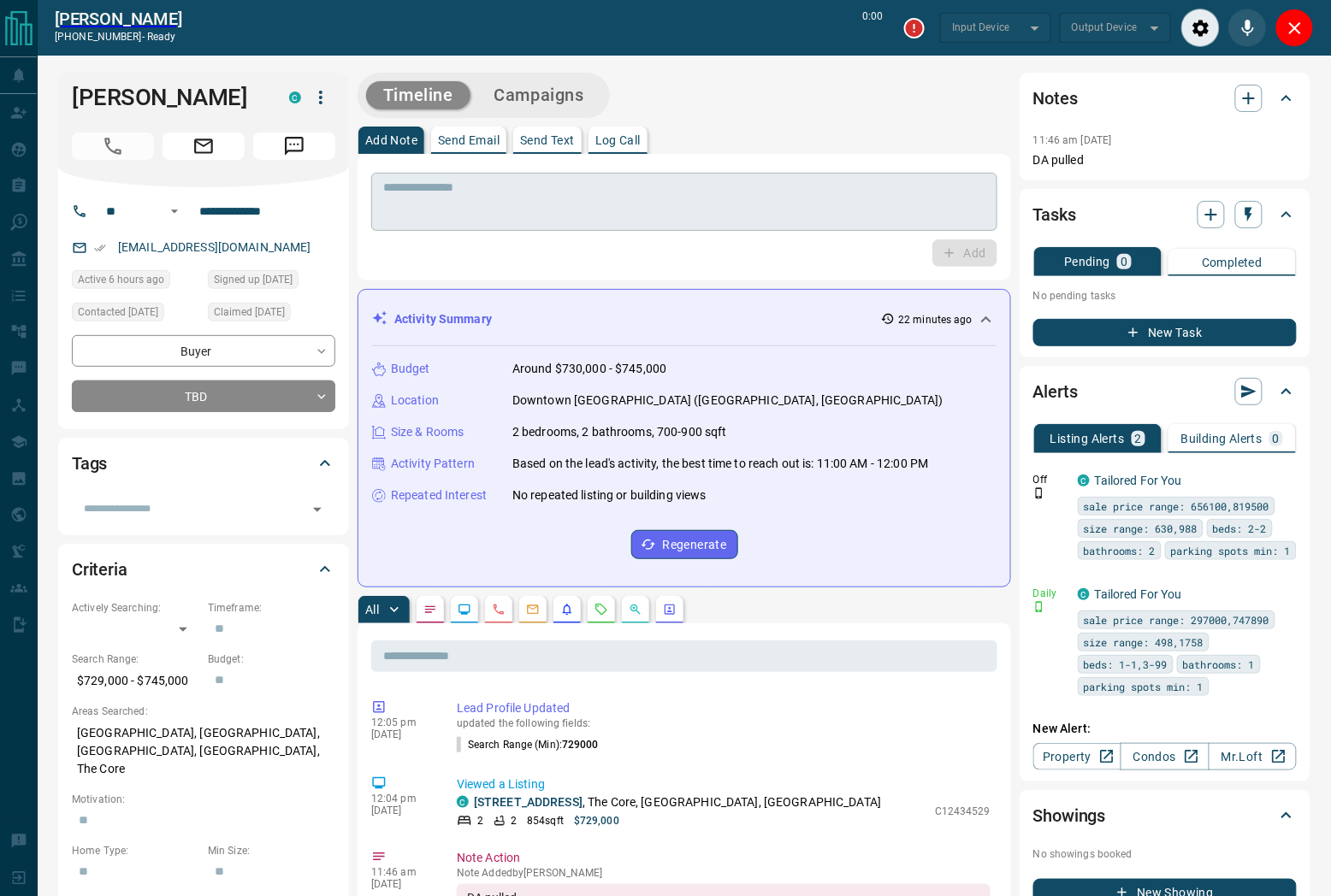 This screenshot has width=1331, height=896. Describe the element at coordinates (204, 463) in the screenshot. I see `div: Tags` at that location.